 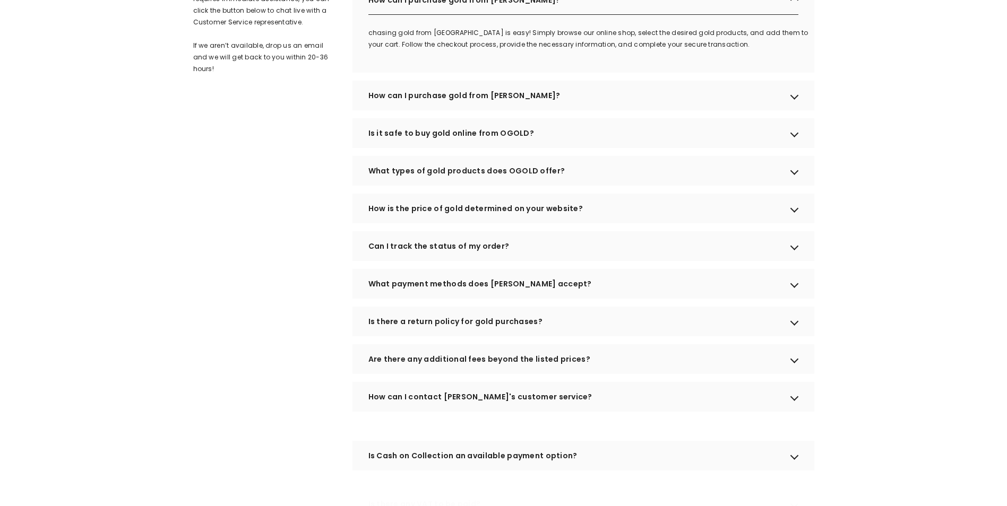 I want to click on div: What types of gold products does OGOLD offer?, so click(x=583, y=171).